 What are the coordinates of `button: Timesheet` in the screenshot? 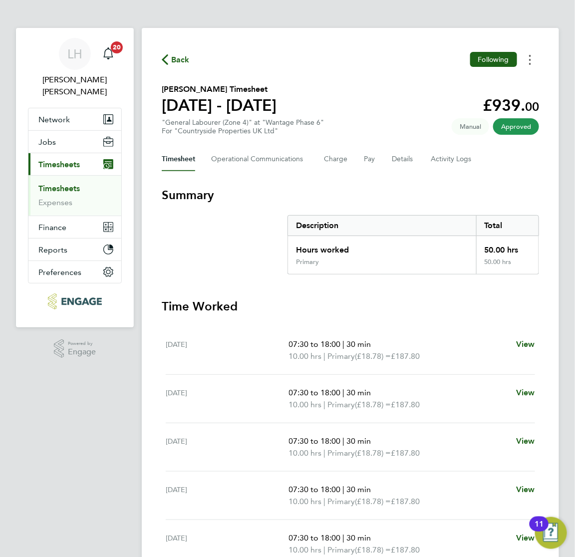 It's located at (178, 159).